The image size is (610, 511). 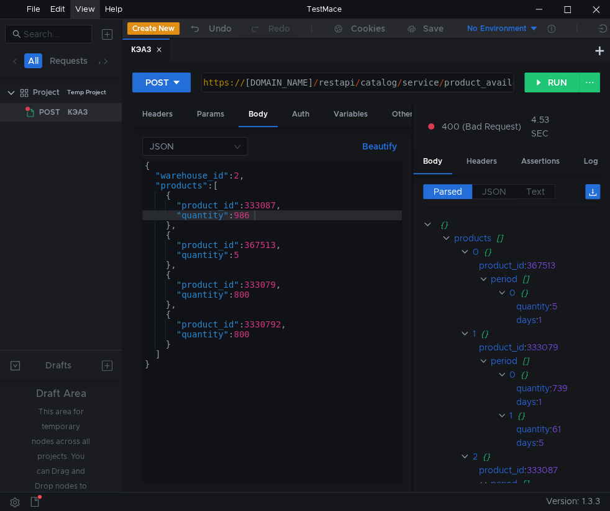 I want to click on div: Params, so click(x=210, y=114).